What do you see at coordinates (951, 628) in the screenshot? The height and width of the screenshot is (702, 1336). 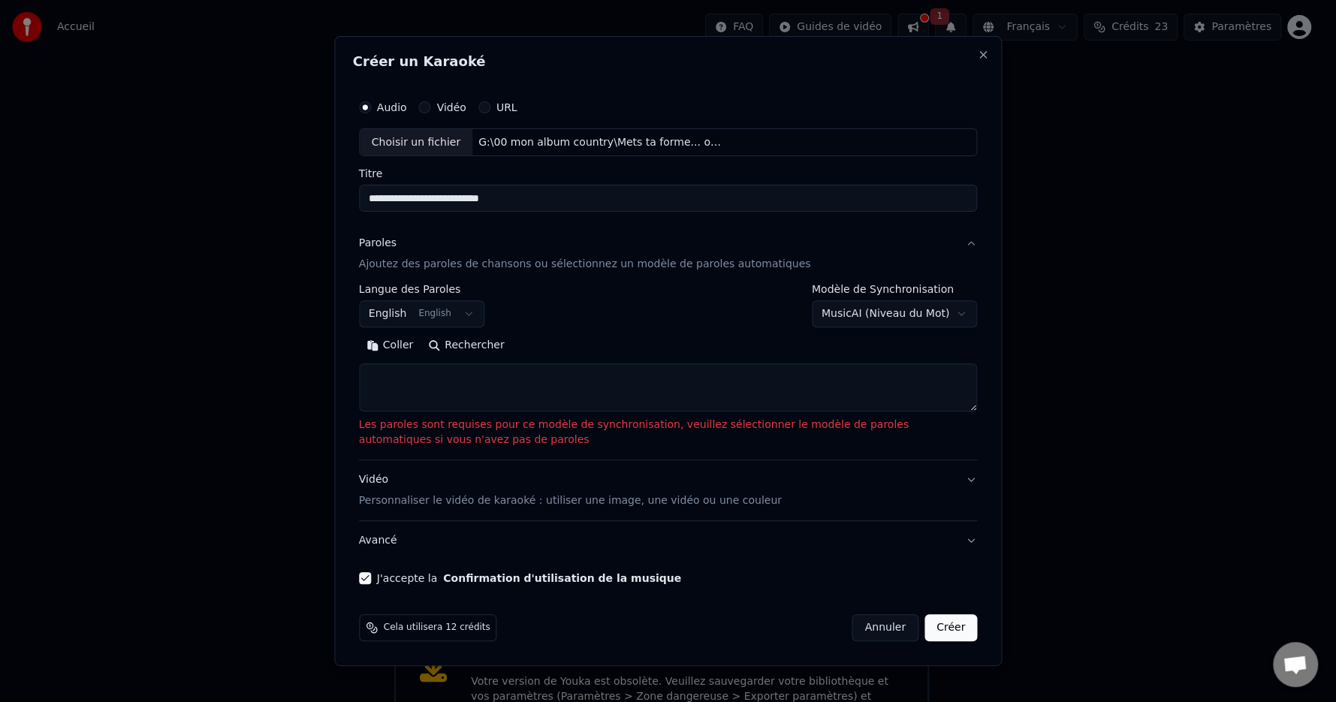 I see `button: Créer` at bounding box center [951, 628].